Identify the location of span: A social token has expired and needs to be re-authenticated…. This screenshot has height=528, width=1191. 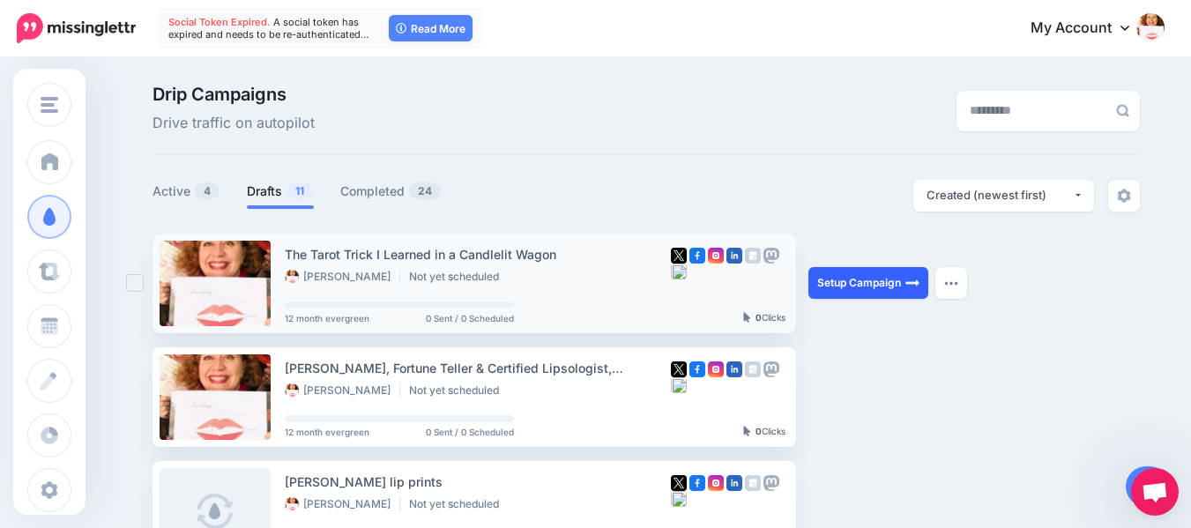
(269, 28).